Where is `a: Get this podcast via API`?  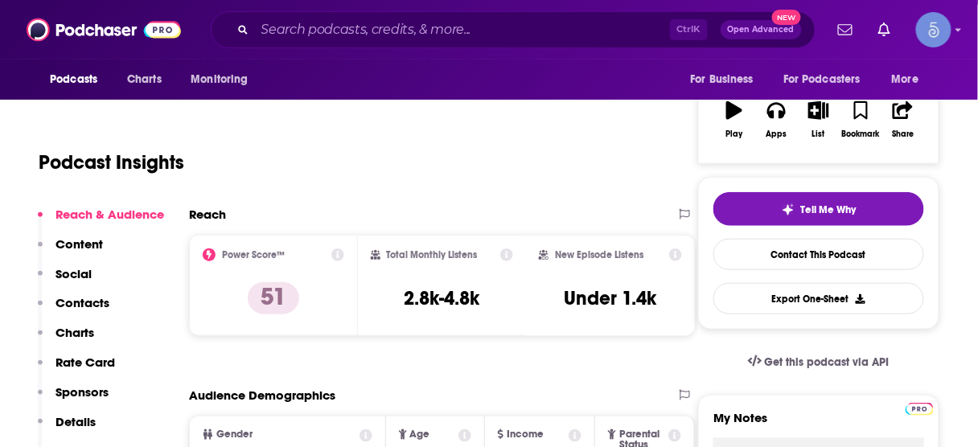 a: Get this podcast via API is located at coordinates (819, 362).